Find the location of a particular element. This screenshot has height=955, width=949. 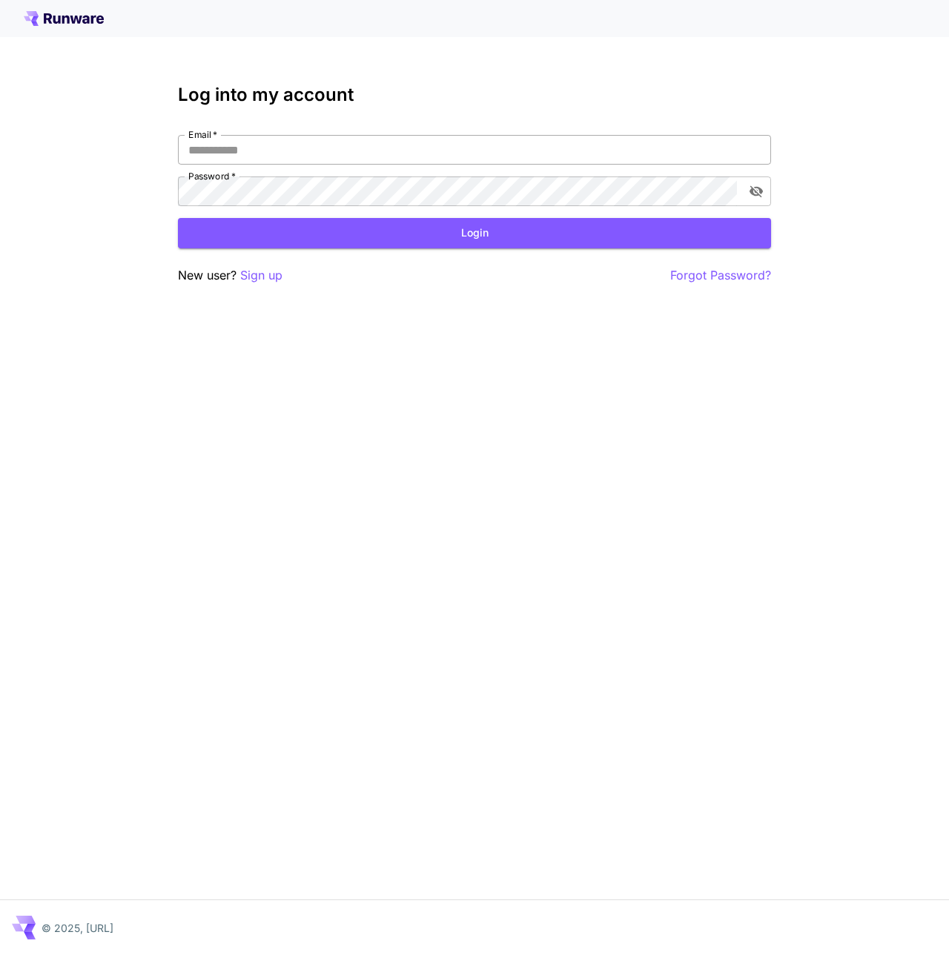

button: Forgot Password? is located at coordinates (721, 275).